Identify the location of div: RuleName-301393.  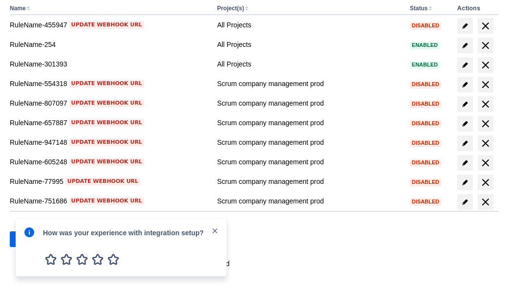
(109, 64).